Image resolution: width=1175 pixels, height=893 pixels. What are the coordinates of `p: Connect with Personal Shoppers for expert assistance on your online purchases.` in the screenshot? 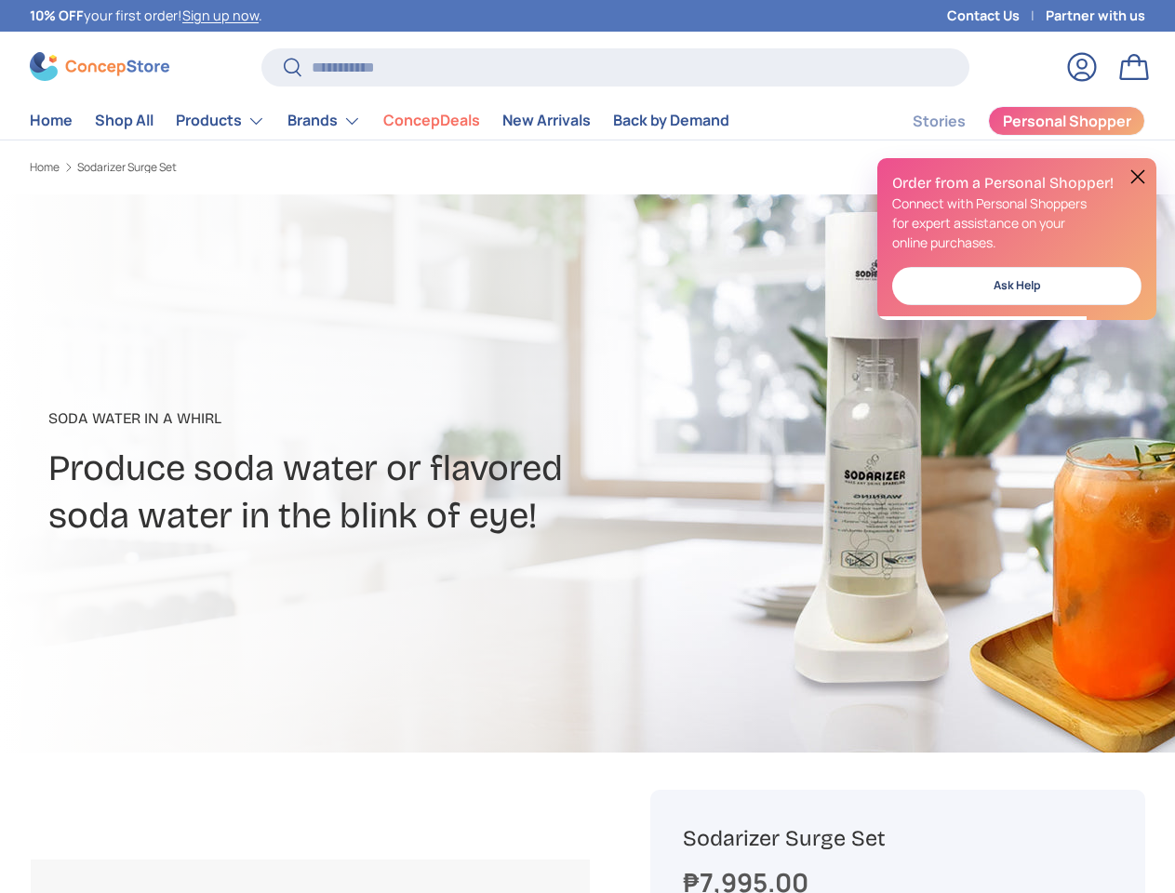 It's located at (1017, 222).